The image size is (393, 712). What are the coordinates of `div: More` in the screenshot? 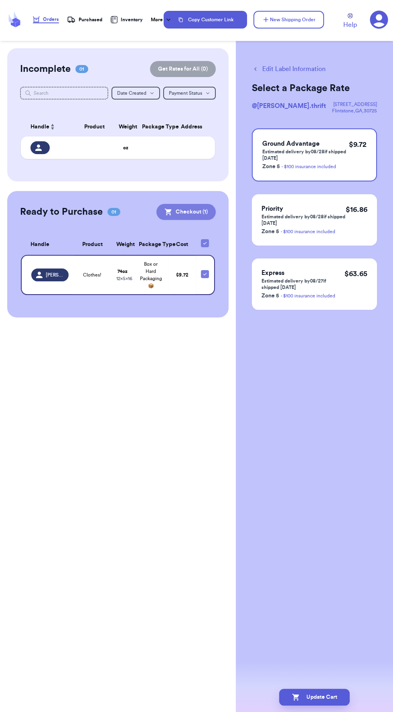 It's located at (162, 20).